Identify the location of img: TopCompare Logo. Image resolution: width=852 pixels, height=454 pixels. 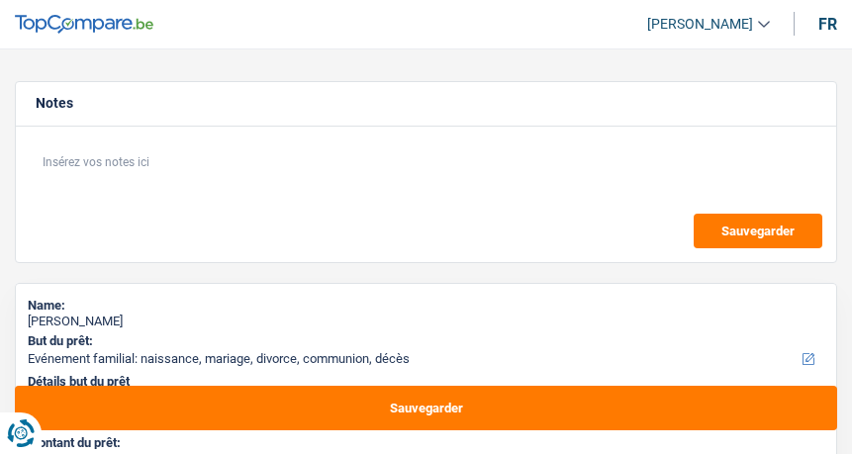
(84, 25).